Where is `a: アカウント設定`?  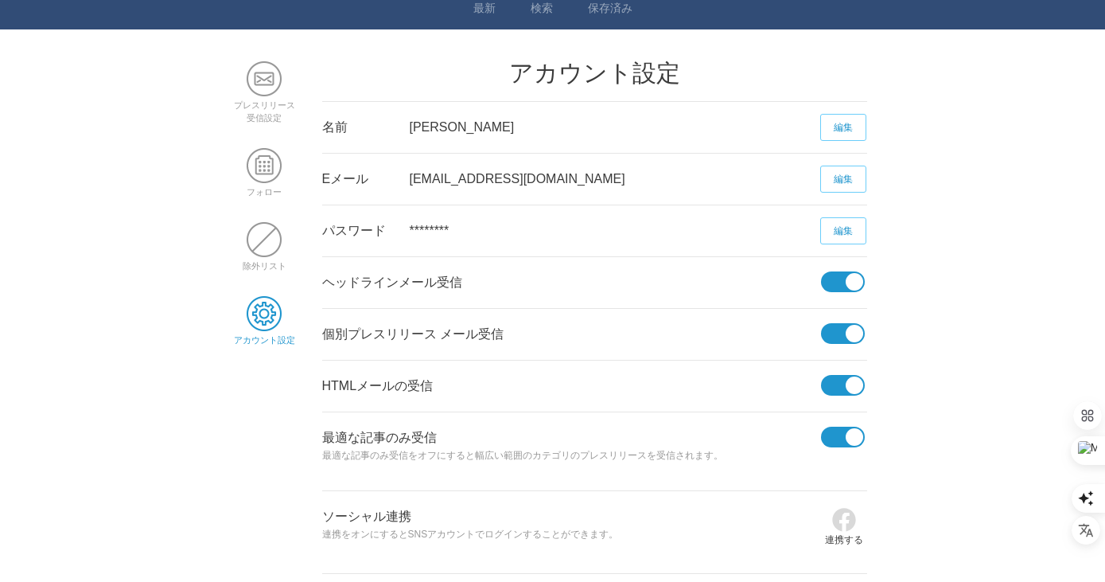
a: アカウント設定 is located at coordinates (264, 333).